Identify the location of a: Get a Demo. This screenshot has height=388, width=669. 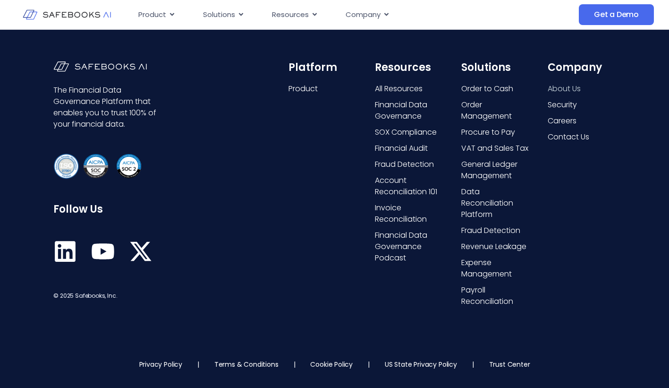
(617, 15).